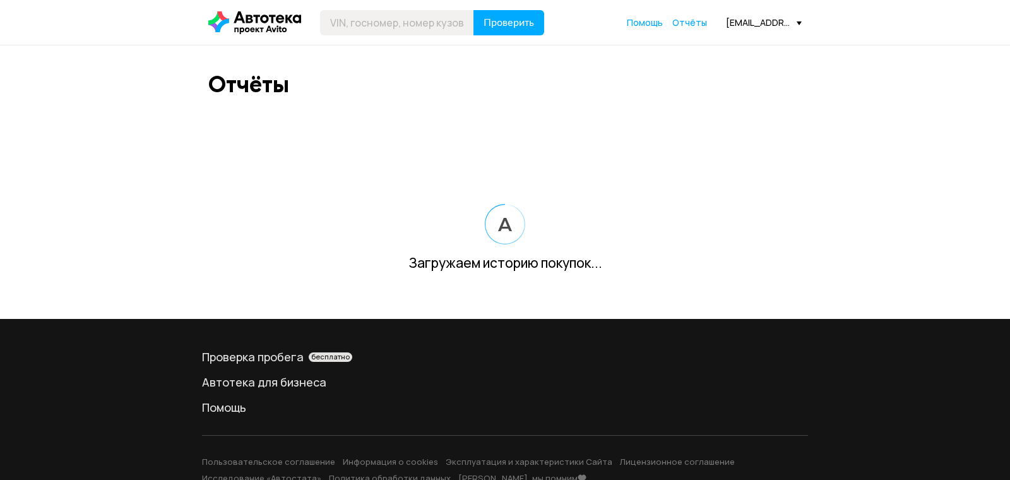  I want to click on div: Проверка пробега, so click(505, 357).